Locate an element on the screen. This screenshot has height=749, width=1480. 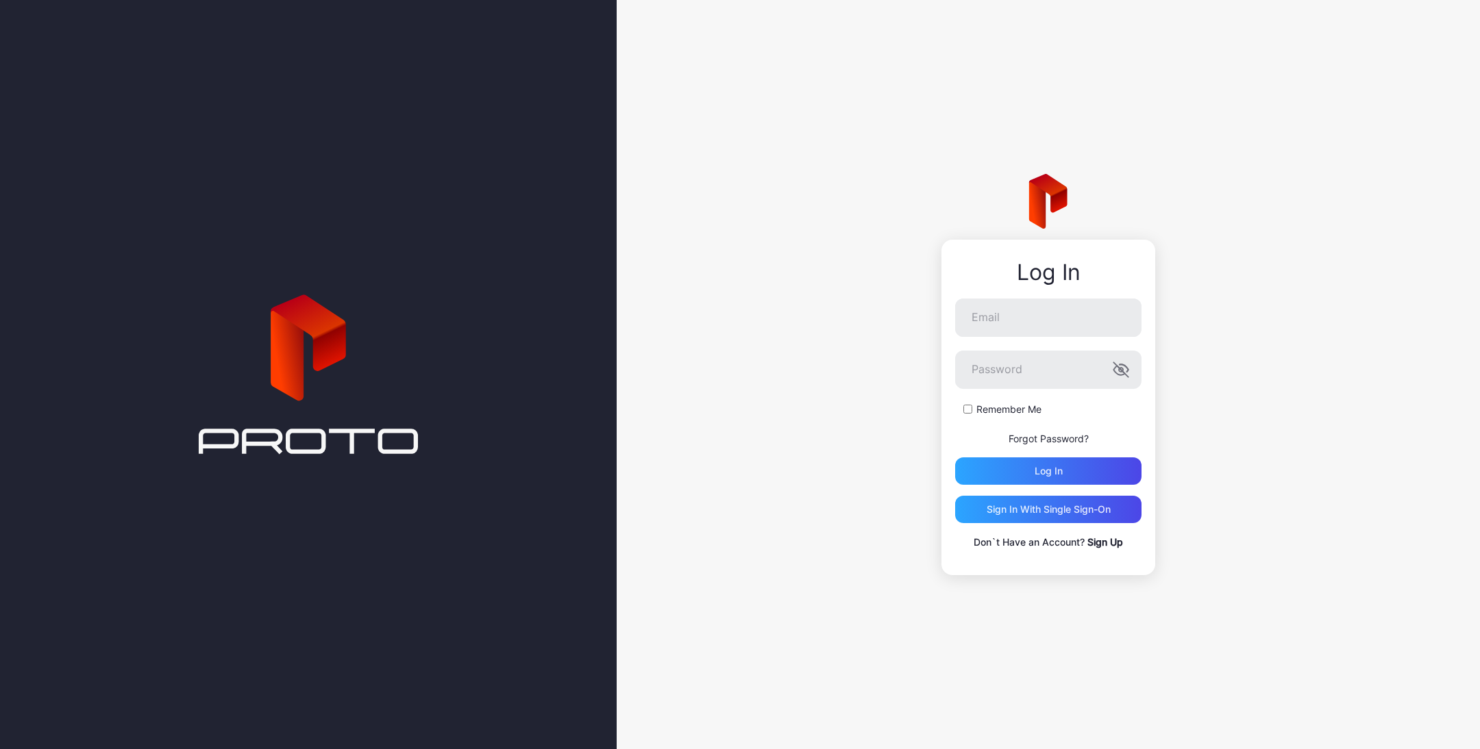
div: Log in is located at coordinates (1048, 471).